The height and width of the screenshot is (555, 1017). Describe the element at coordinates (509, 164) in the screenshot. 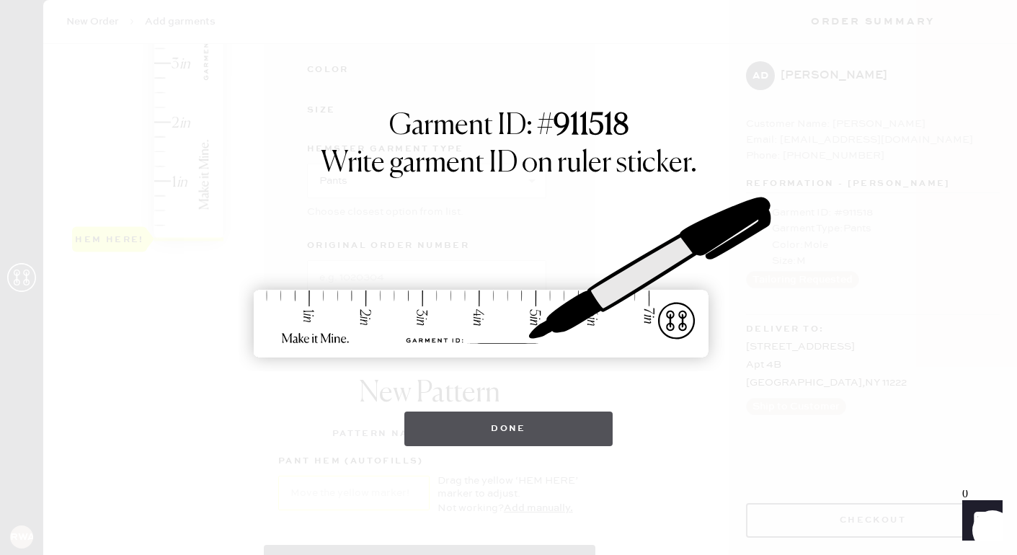

I see `h1: Write garment ID on ruler sticker.` at that location.